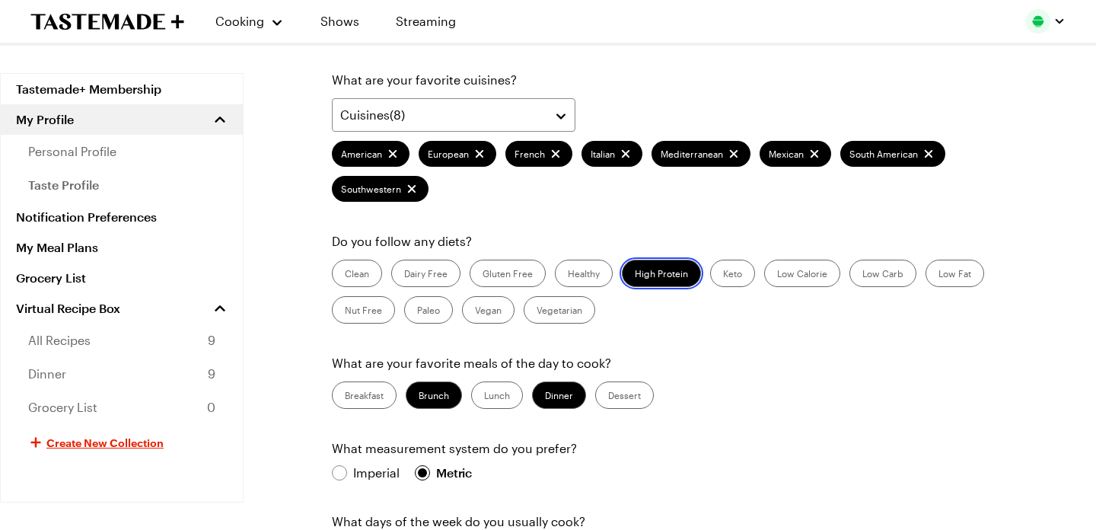 The height and width of the screenshot is (530, 1096). I want to click on div: Imperial, so click(376, 473).